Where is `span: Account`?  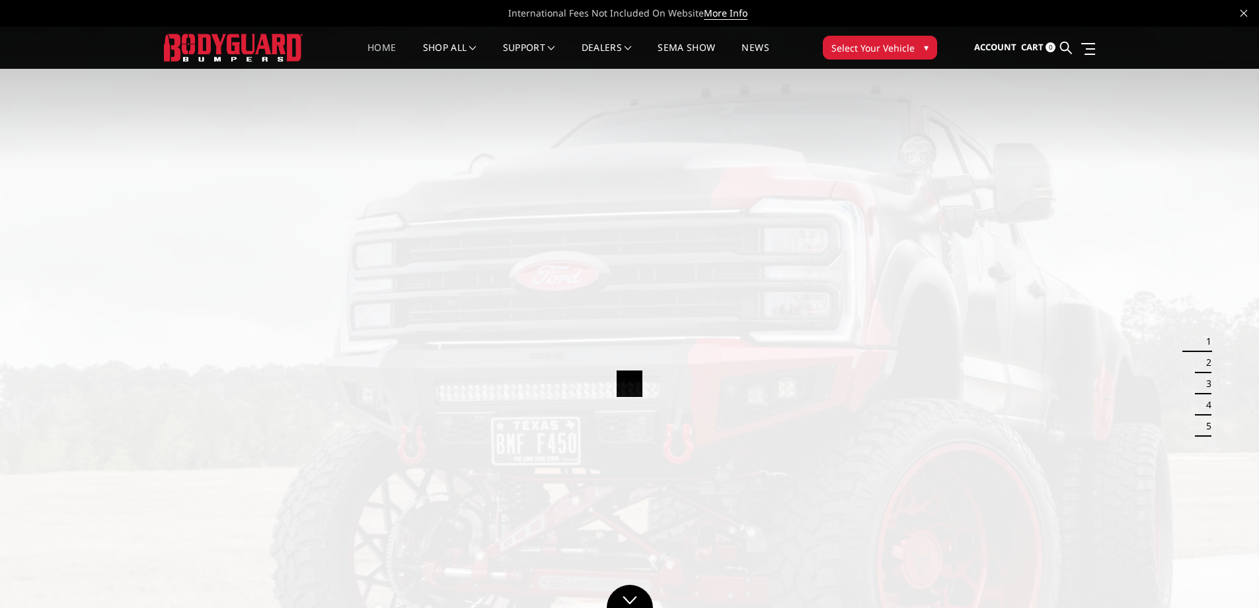 span: Account is located at coordinates (996, 47).